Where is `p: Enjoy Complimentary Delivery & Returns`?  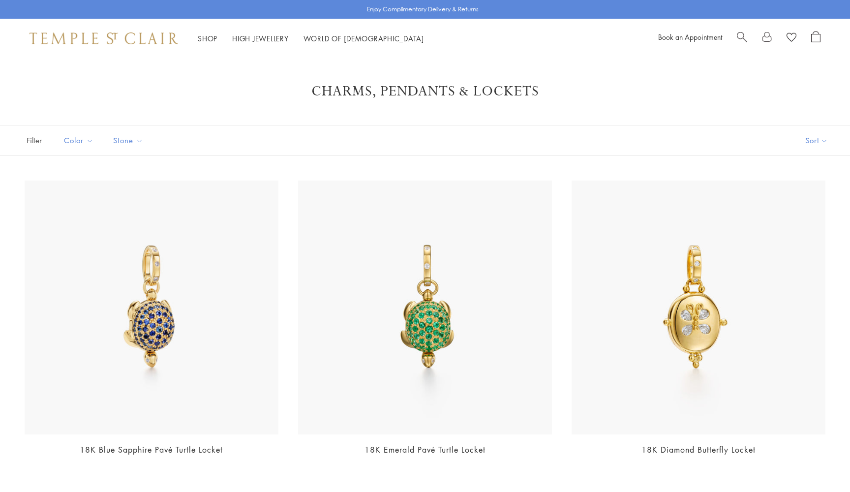
p: Enjoy Complimentary Delivery & Returns is located at coordinates (422, 9).